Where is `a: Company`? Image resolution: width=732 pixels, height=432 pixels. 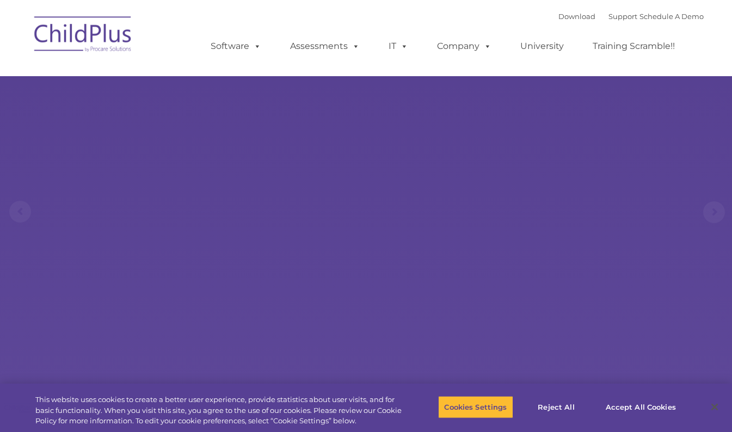
a: Company is located at coordinates (464, 46).